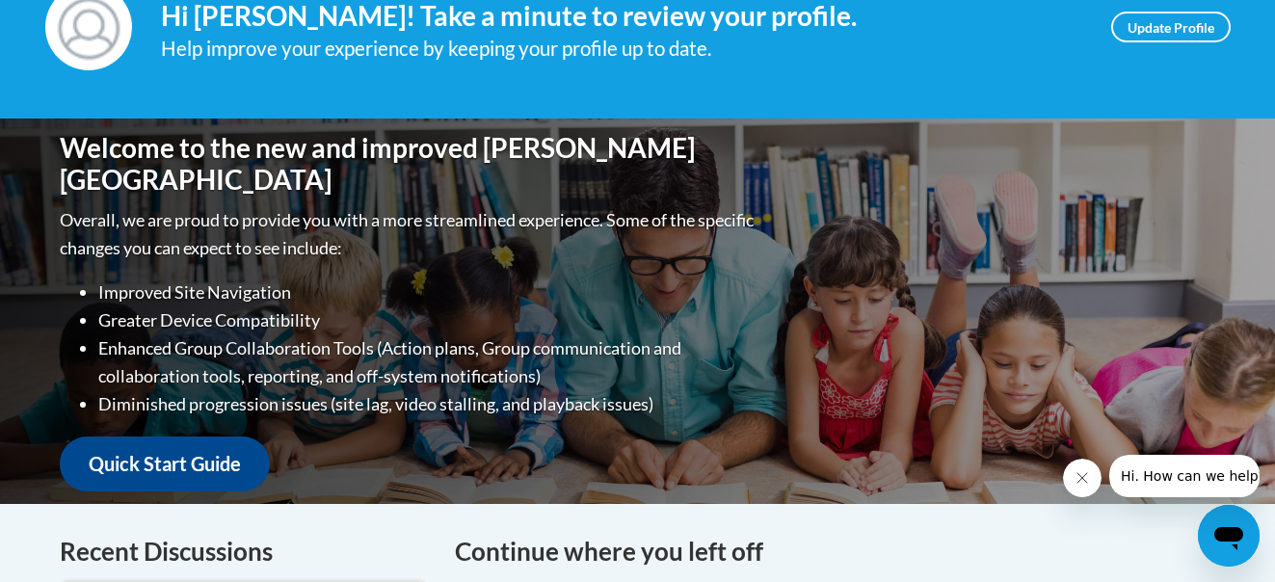  Describe the element at coordinates (836, 551) in the screenshot. I see `h4: Continue where you left off` at that location.